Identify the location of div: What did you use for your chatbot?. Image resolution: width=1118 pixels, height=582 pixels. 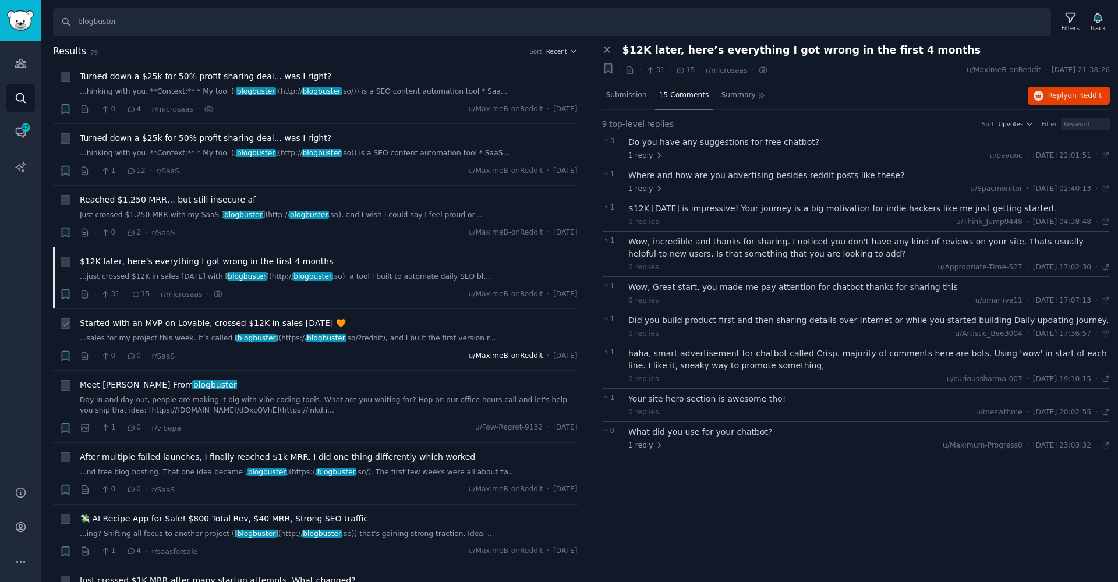
(869, 432).